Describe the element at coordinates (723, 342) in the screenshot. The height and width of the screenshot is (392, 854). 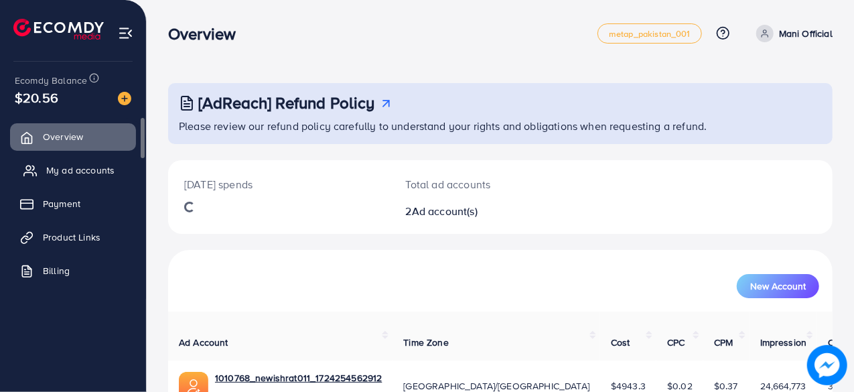
I see `span: CPM` at that location.